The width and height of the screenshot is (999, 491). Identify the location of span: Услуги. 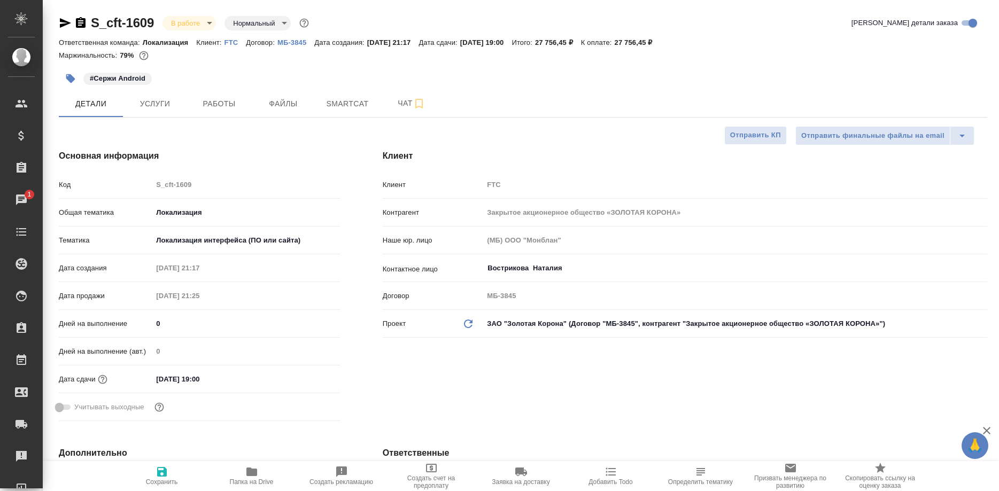
(155, 104).